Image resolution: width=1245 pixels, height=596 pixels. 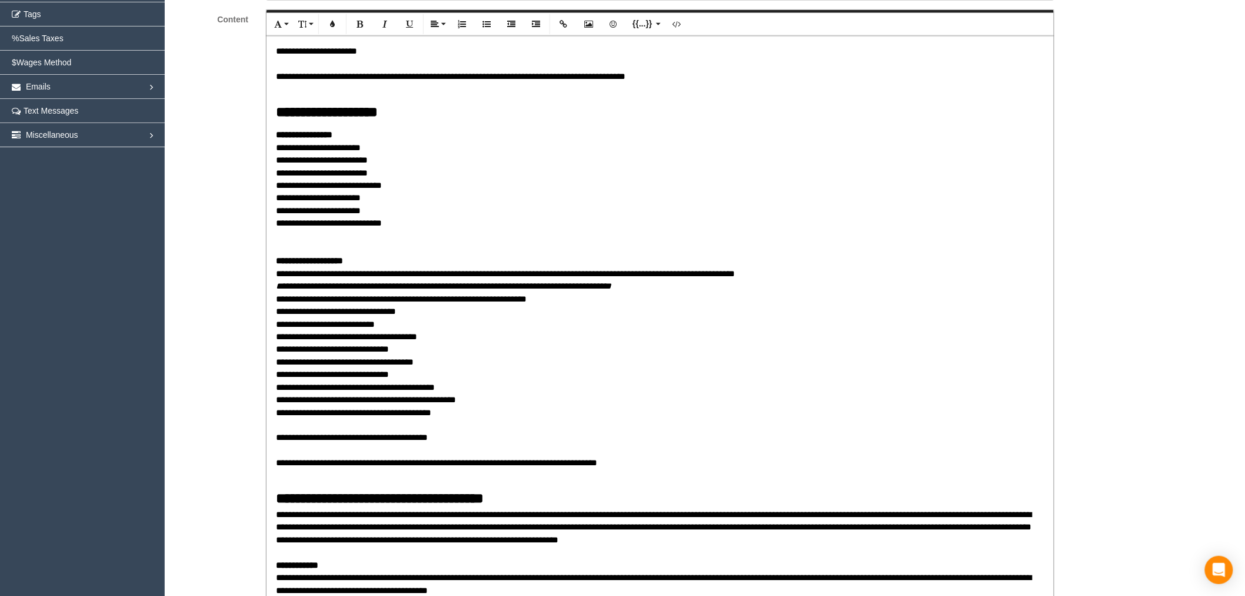 I want to click on button: Italic (Ctrl+I), so click(x=385, y=24).